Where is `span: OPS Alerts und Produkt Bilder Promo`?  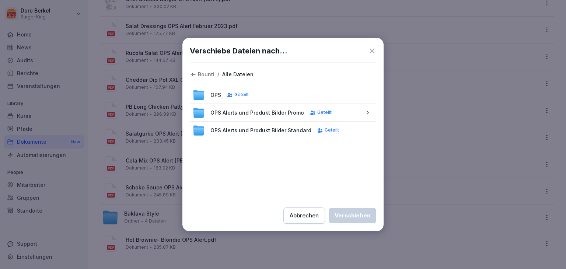 span: OPS Alerts und Produkt Bilder Promo is located at coordinates (257, 112).